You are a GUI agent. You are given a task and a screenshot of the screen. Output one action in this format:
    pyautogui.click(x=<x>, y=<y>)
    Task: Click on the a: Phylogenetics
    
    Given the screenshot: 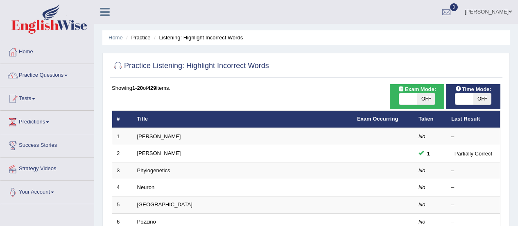 What is the action you would take?
    pyautogui.click(x=154, y=170)
    